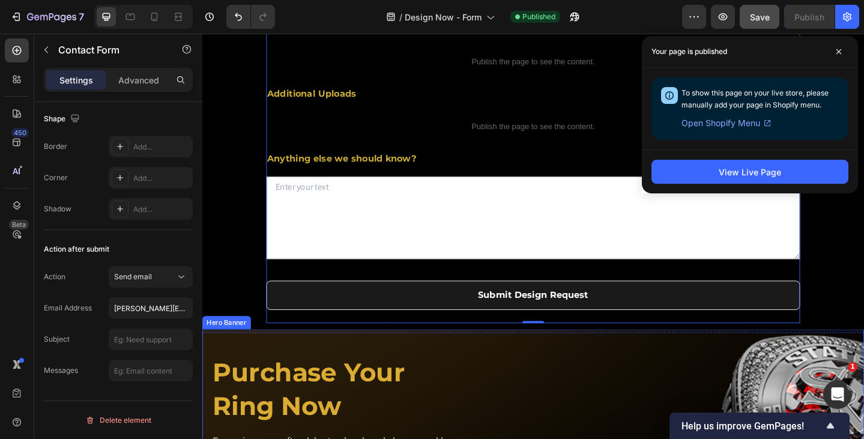  I want to click on div: Action, so click(55, 277).